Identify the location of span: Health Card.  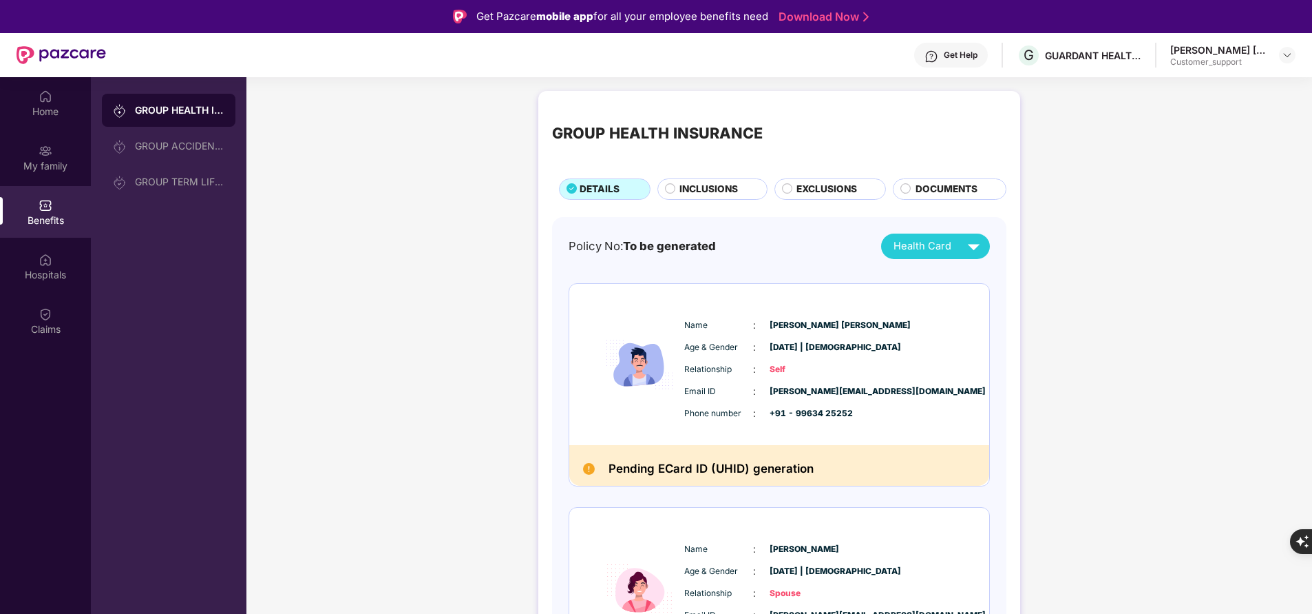
(923, 246).